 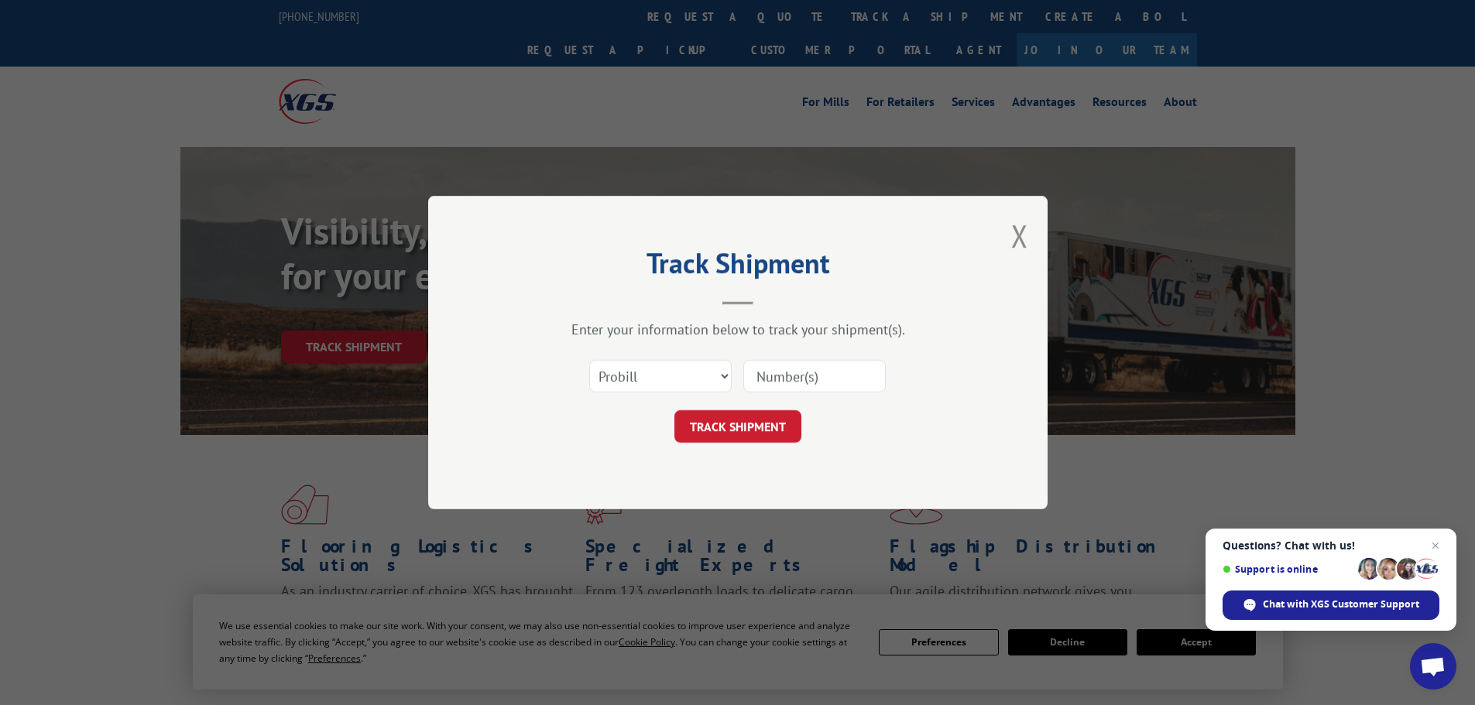 What do you see at coordinates (814, 376) in the screenshot?
I see `input: Number(s)` at bounding box center [814, 376].